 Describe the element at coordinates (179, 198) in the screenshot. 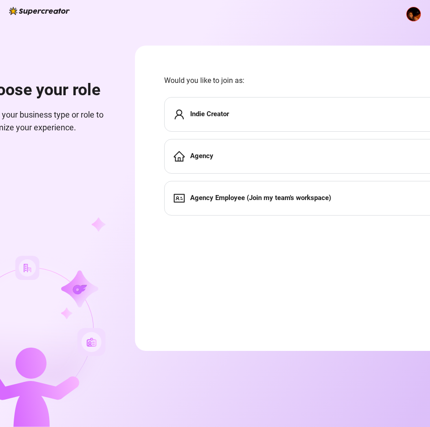

I see `span: idcard` at that location.